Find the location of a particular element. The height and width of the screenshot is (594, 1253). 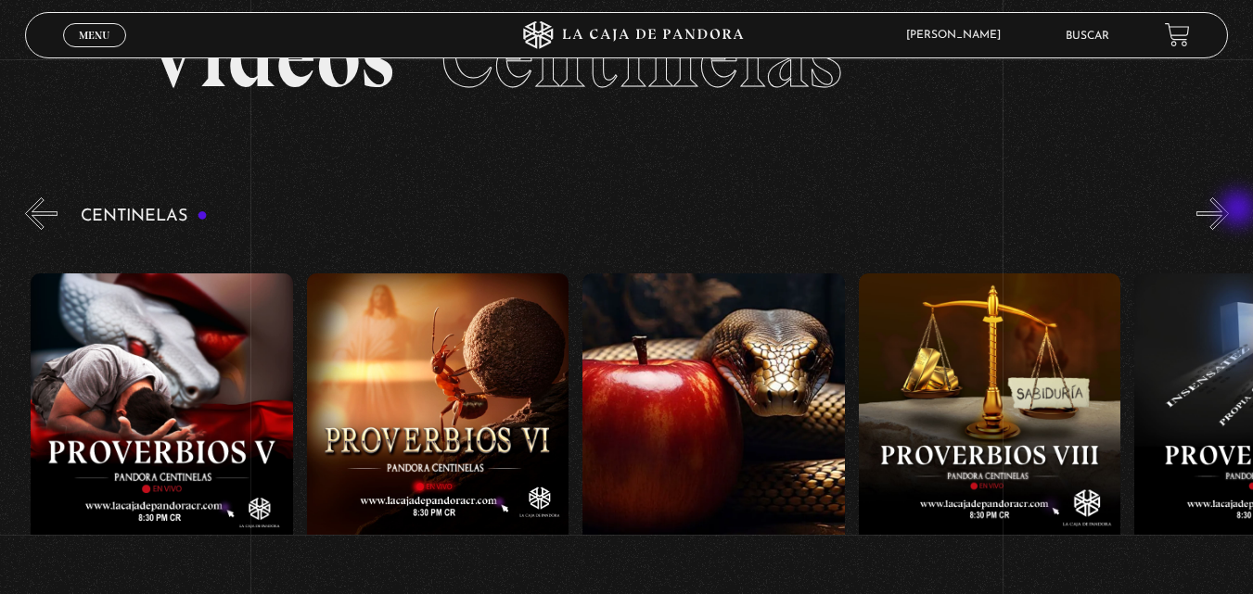

span: Centinelas is located at coordinates (641, 57).